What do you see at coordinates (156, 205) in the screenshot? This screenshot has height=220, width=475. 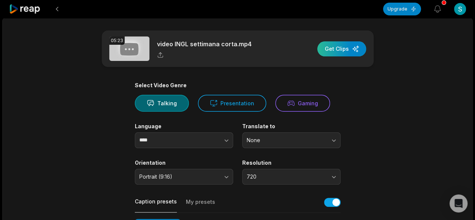 I see `button: Caption presets` at bounding box center [156, 205].